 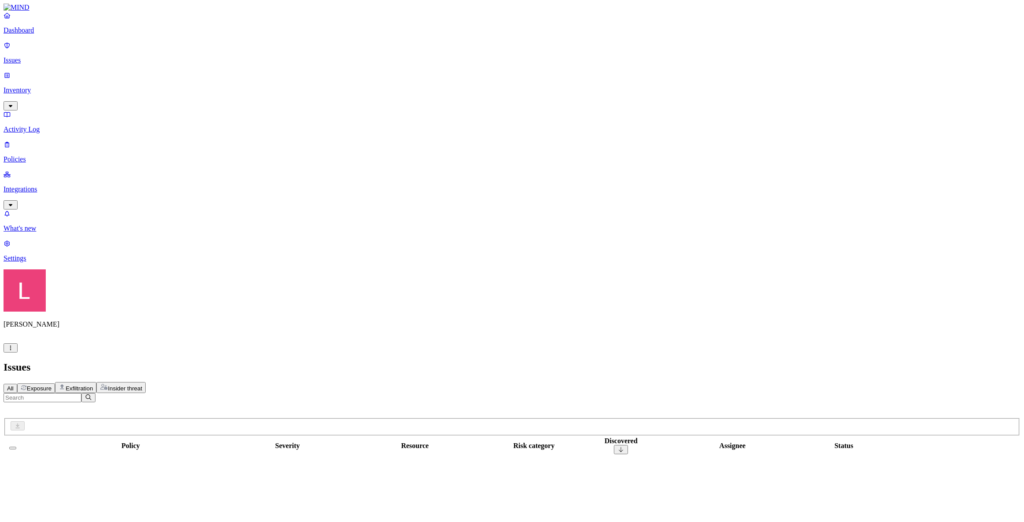 What do you see at coordinates (39, 388) in the screenshot?
I see `span: Exposure` at bounding box center [39, 388].